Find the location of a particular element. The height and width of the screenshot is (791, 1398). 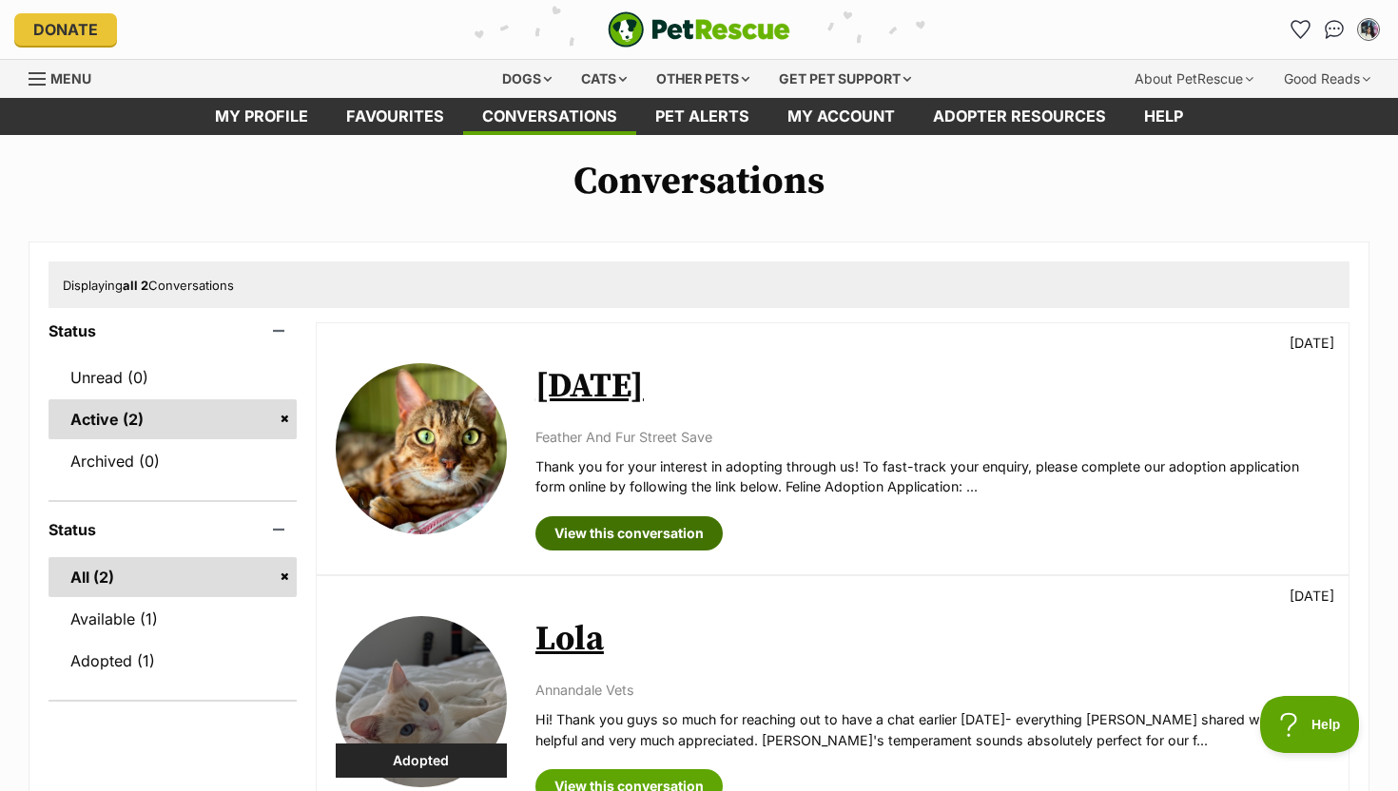

a: Unread (0) is located at coordinates (172, 377).